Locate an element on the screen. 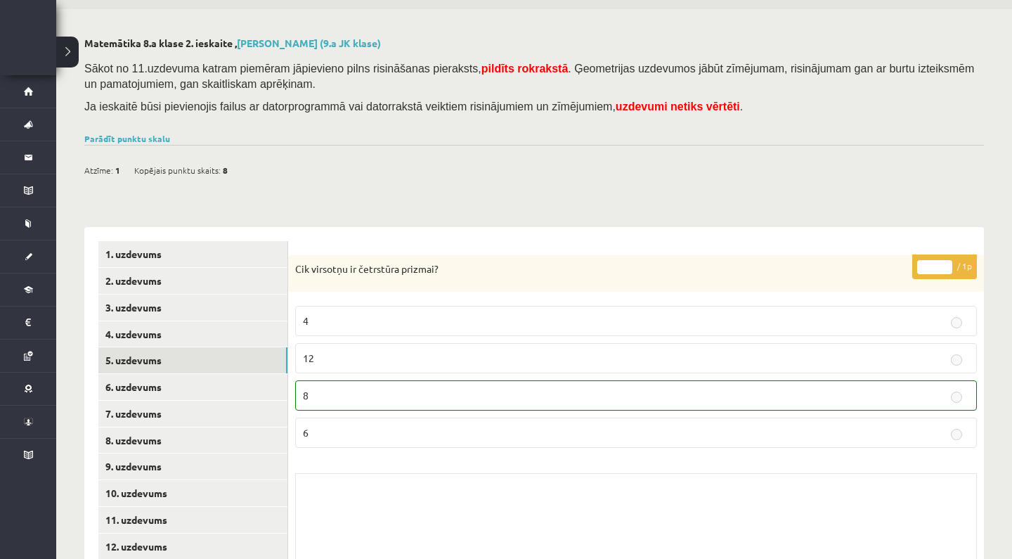  a: 8. uzdevums is located at coordinates (193, 440).